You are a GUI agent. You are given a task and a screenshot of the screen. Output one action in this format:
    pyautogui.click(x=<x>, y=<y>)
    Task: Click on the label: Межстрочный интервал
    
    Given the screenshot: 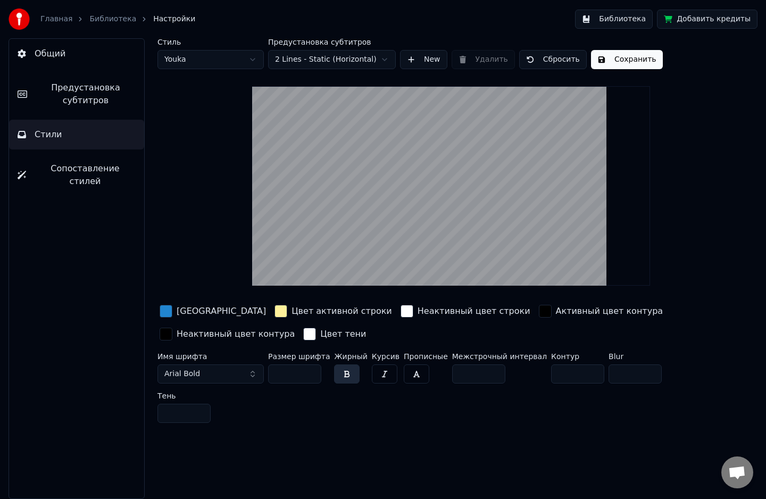 What is the action you would take?
    pyautogui.click(x=499, y=356)
    